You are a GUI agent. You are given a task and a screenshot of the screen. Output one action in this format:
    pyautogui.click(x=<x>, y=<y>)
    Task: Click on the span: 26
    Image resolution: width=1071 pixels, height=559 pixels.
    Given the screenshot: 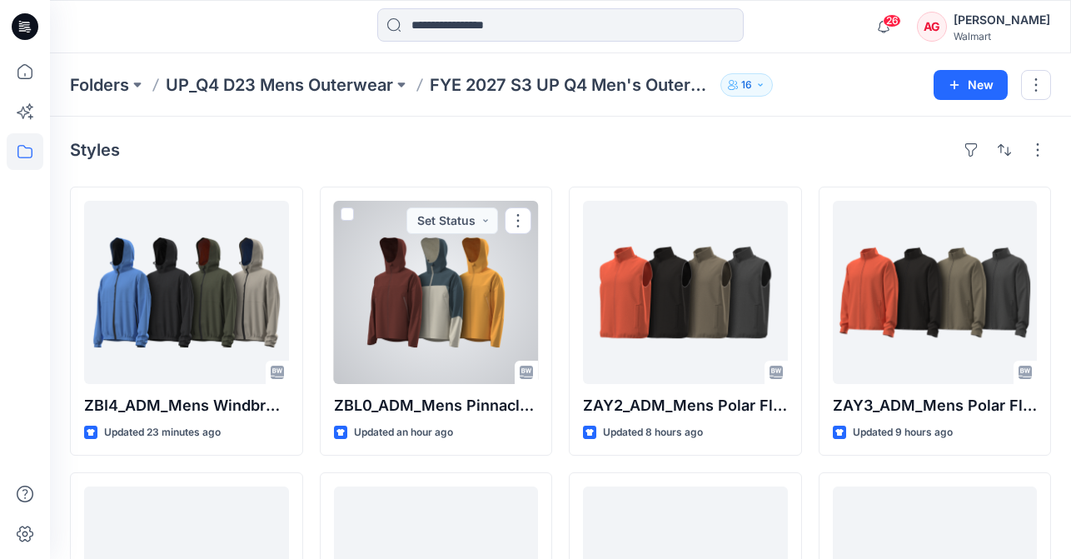 What is the action you would take?
    pyautogui.click(x=892, y=21)
    